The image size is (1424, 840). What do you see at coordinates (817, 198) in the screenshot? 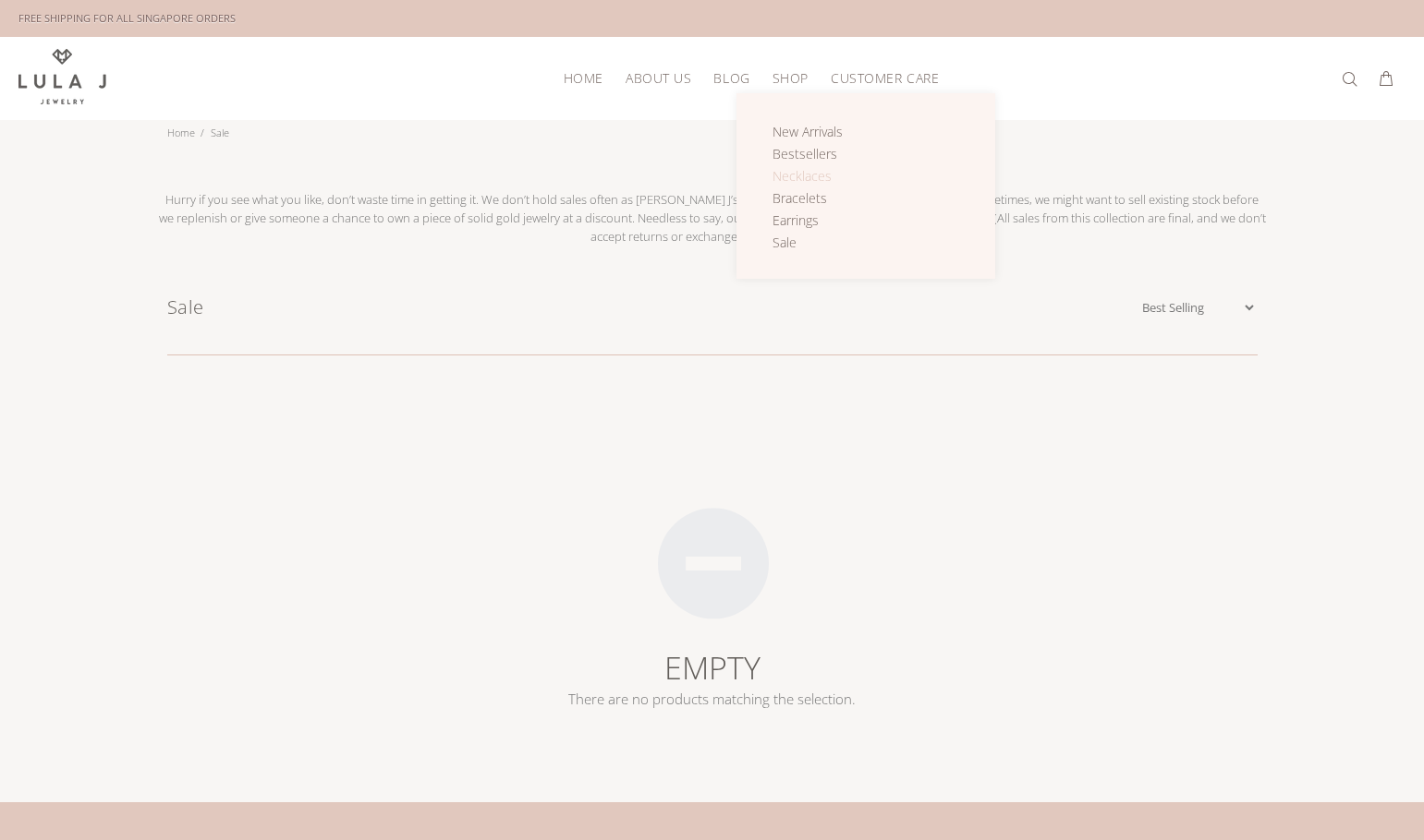
I see `a: Bracelets` at bounding box center [817, 198].